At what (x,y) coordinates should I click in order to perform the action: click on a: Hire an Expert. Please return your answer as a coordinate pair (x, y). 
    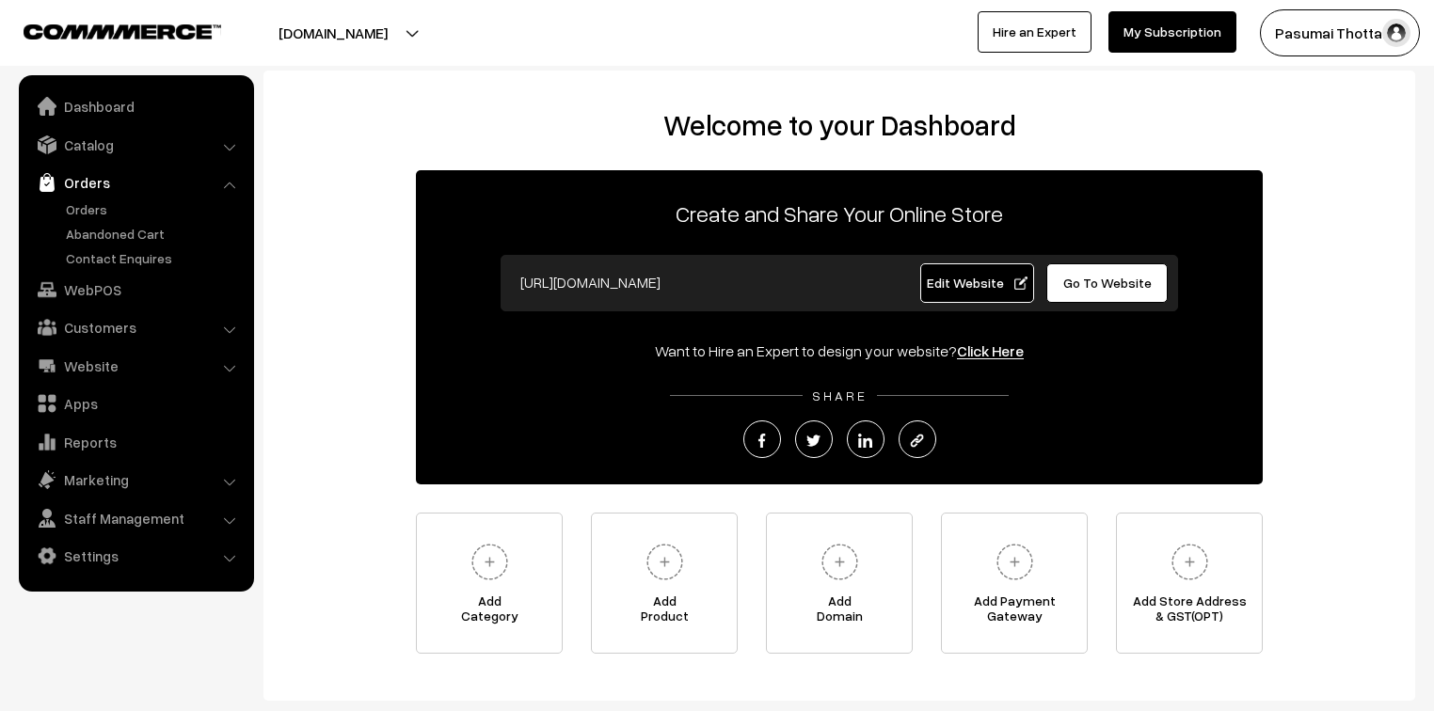
    Looking at the image, I should click on (1034, 32).